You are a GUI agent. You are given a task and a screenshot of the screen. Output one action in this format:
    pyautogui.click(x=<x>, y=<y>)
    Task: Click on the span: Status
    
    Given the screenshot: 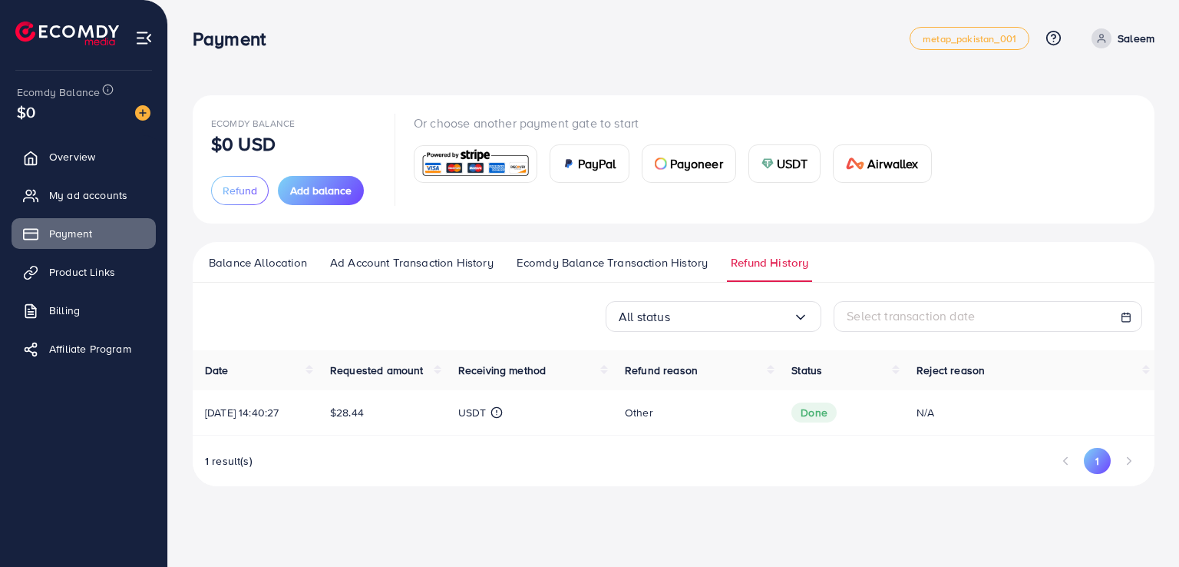 What is the action you would take?
    pyautogui.click(x=807, y=370)
    